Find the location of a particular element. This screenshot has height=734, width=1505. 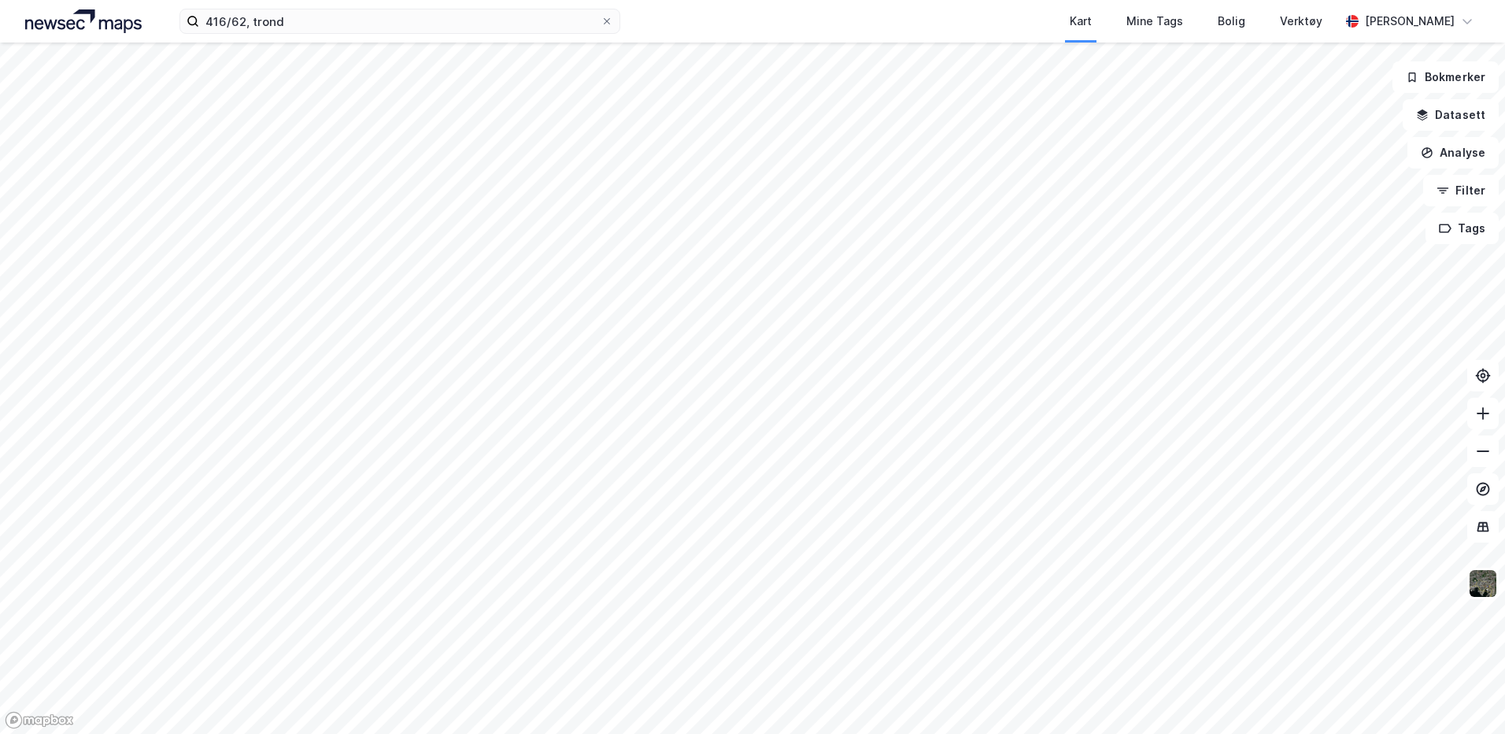

button: Analyse is located at coordinates (1453, 153).